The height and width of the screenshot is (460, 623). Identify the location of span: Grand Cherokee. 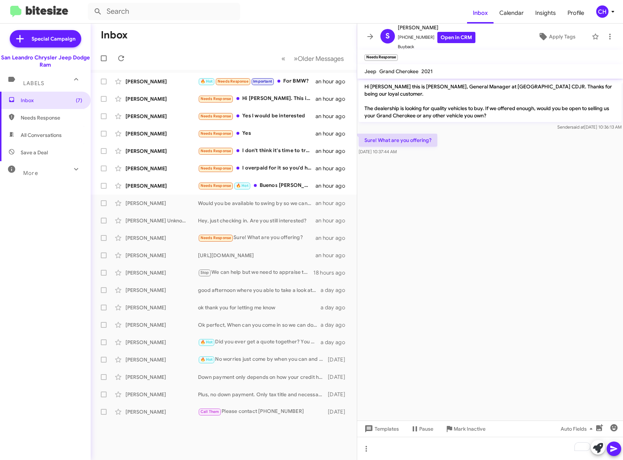
(399, 71).